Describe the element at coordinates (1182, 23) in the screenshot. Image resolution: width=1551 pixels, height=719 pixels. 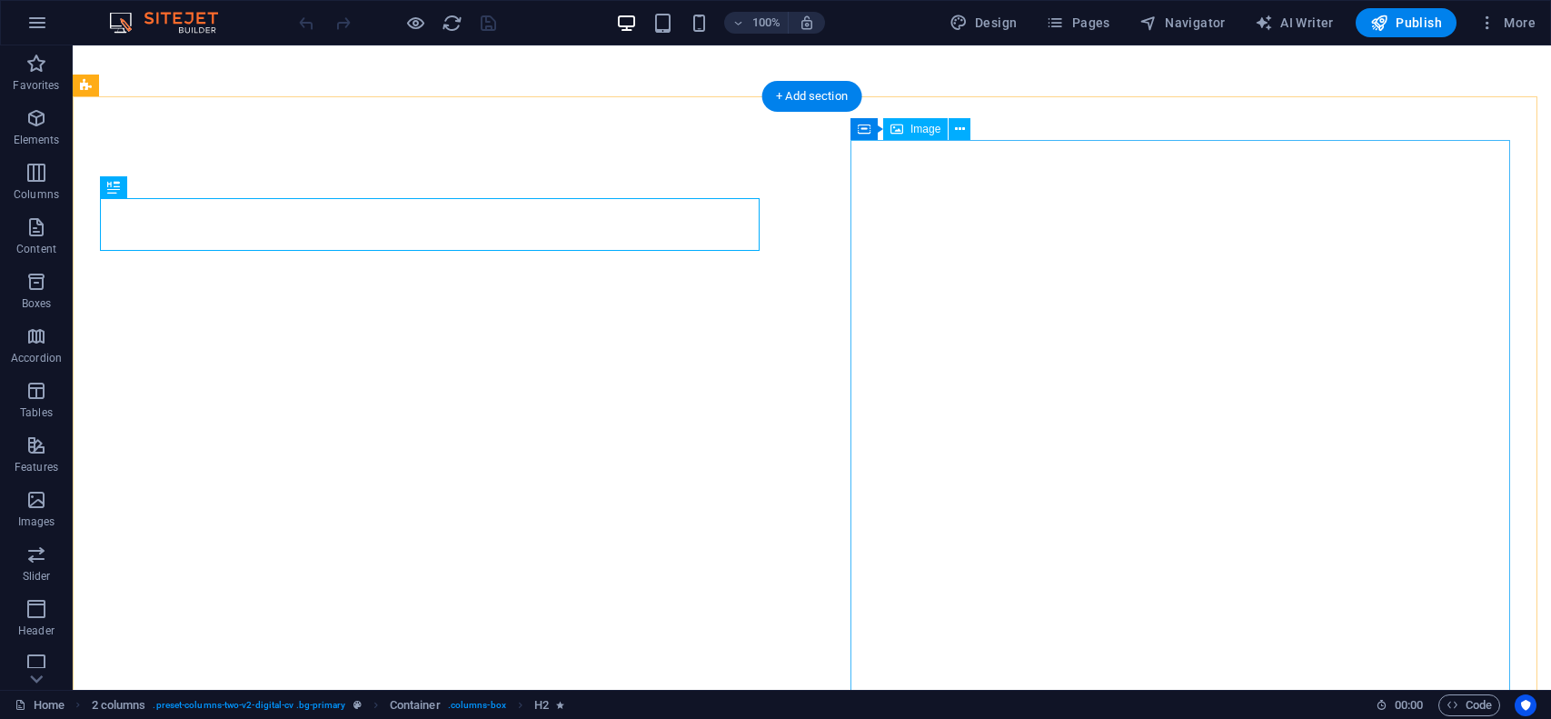
I see `span: Navigator` at that location.